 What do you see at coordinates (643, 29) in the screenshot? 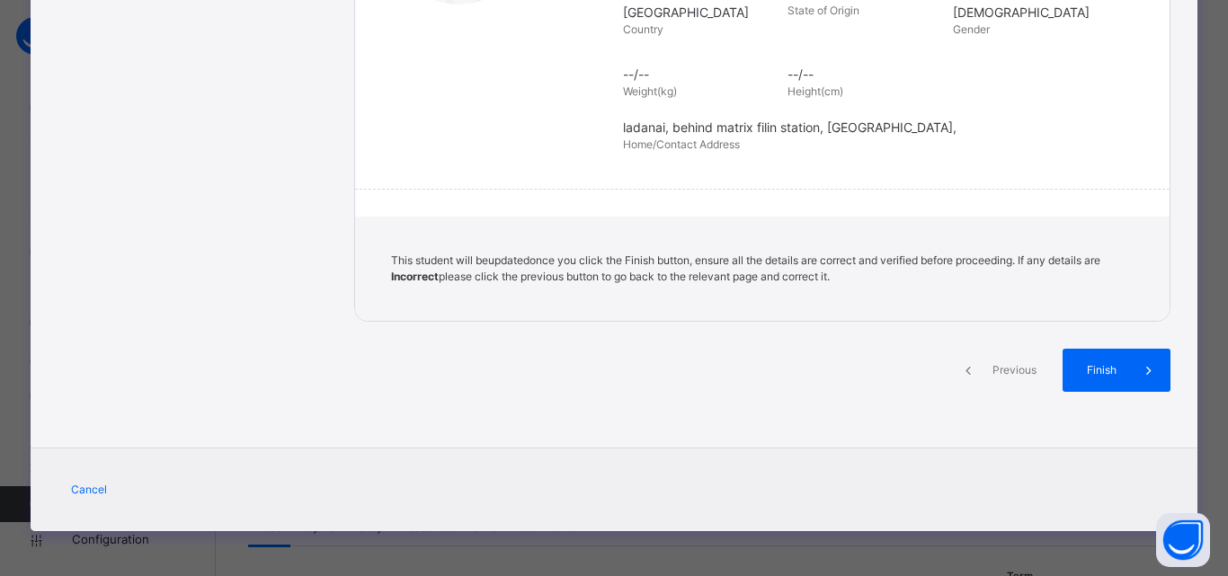
I see `span: Country` at bounding box center [643, 29].